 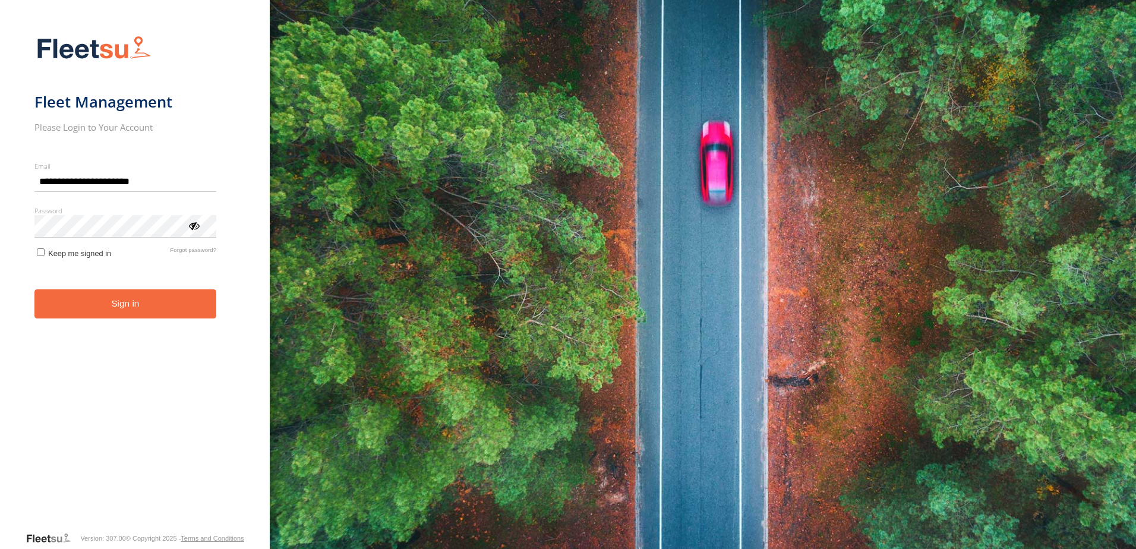 What do you see at coordinates (125, 210) in the screenshot?
I see `label: Password` at bounding box center [125, 210].